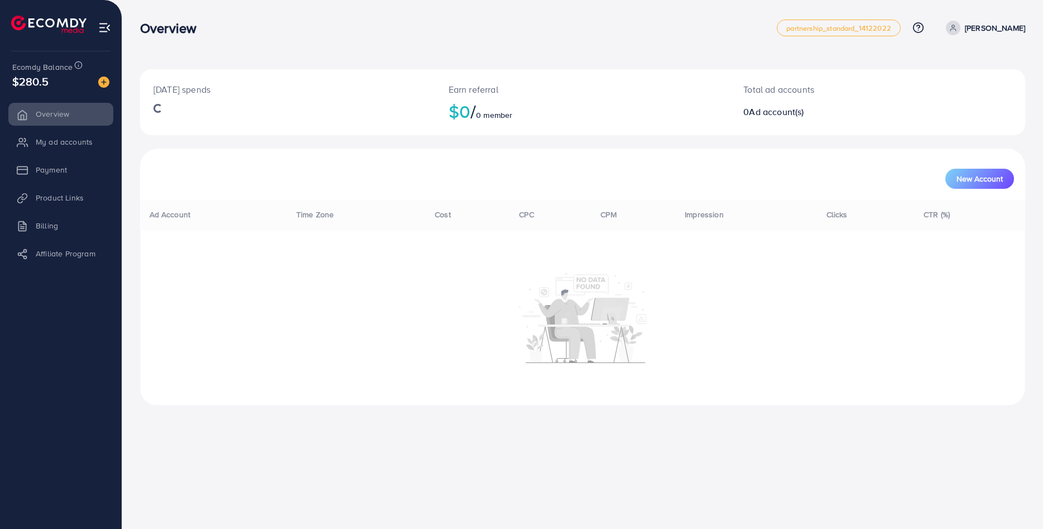 The width and height of the screenshot is (1043, 529). What do you see at coordinates (839, 28) in the screenshot?
I see `span: partnership_standard_14122022` at bounding box center [839, 28].